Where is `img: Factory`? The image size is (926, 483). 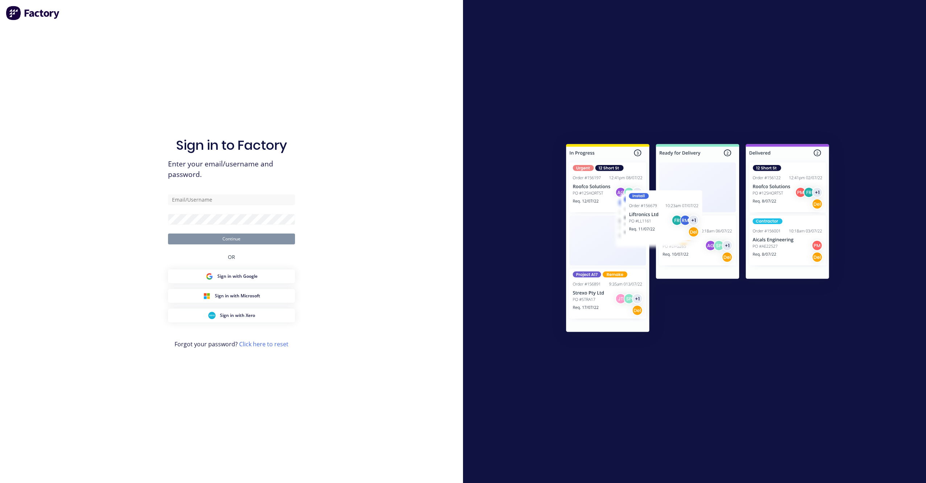 img: Factory is located at coordinates (33, 13).